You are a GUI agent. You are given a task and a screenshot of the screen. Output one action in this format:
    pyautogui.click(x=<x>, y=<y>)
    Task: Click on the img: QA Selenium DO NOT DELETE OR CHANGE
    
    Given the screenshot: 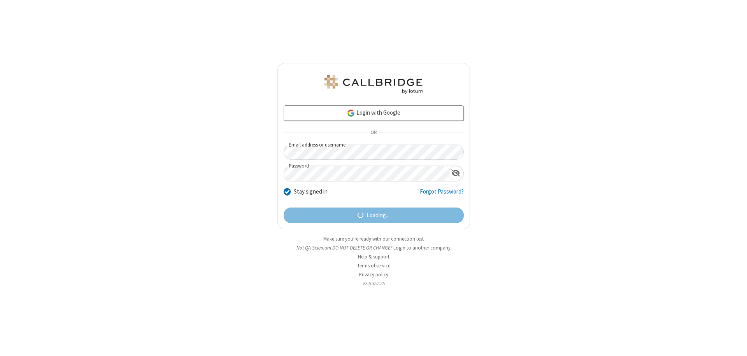 What is the action you would take?
    pyautogui.click(x=374, y=84)
    